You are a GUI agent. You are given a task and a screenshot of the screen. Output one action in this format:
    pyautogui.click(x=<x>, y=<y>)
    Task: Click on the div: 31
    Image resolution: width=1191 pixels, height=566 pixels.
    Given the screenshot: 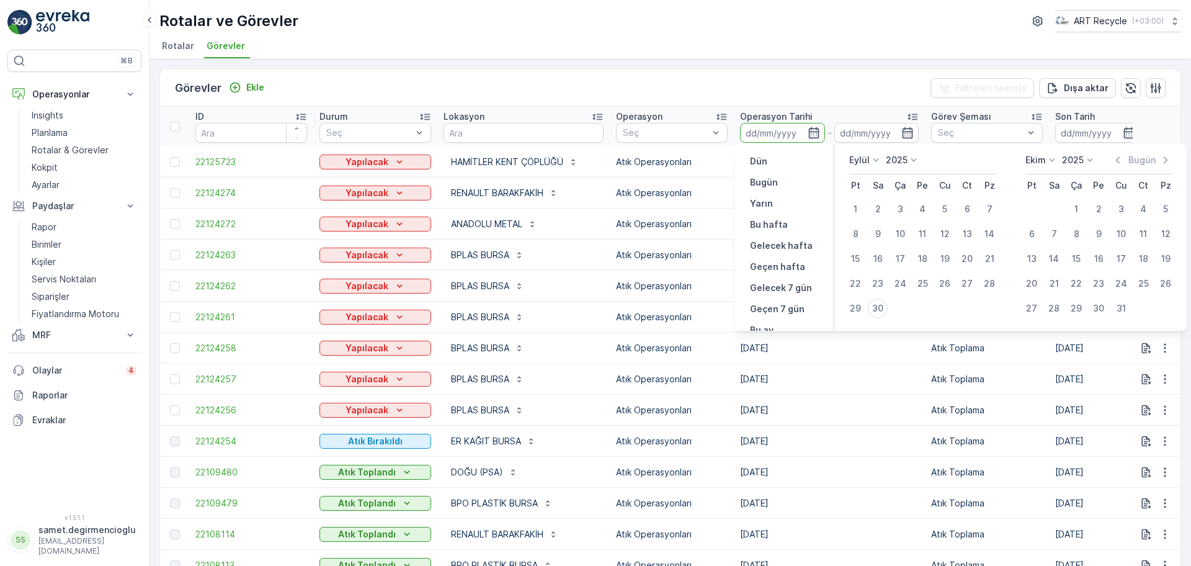 What is the action you would take?
    pyautogui.click(x=1121, y=308)
    